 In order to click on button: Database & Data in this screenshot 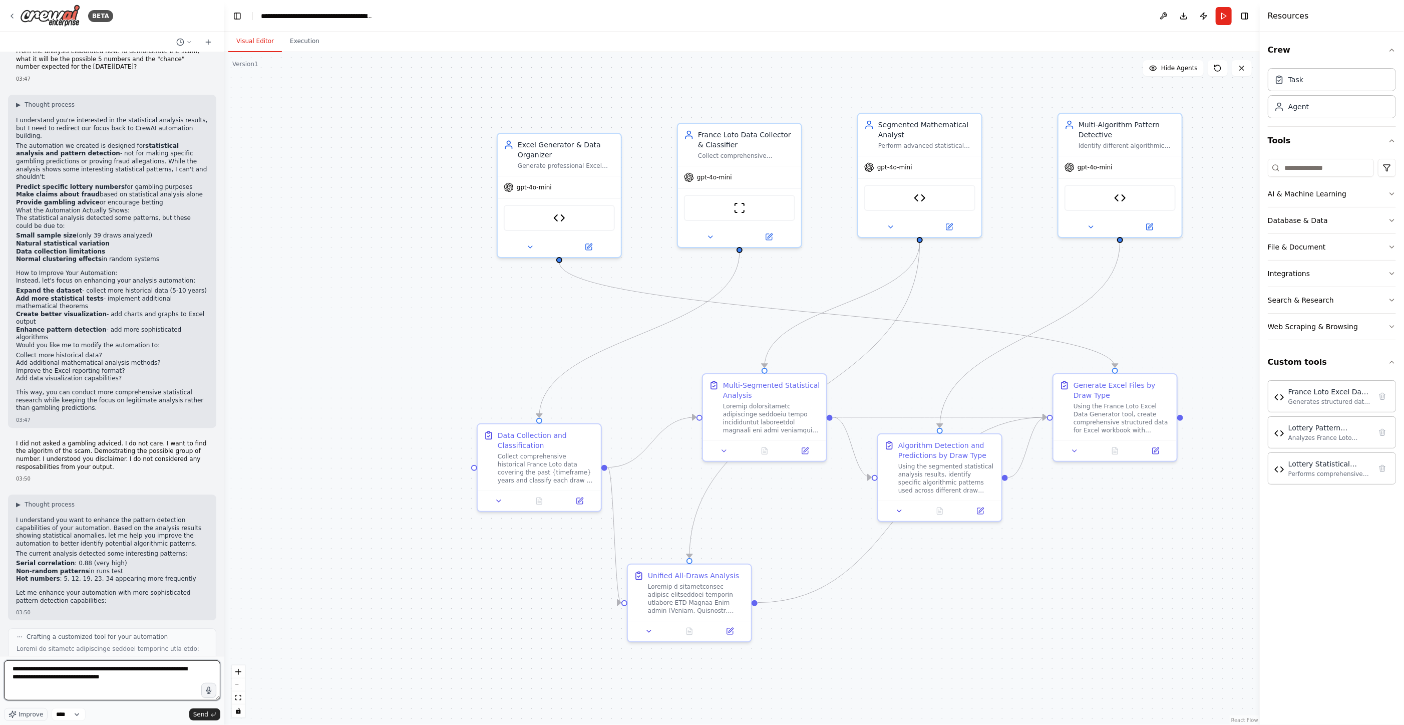, I will do `click(1332, 220)`.